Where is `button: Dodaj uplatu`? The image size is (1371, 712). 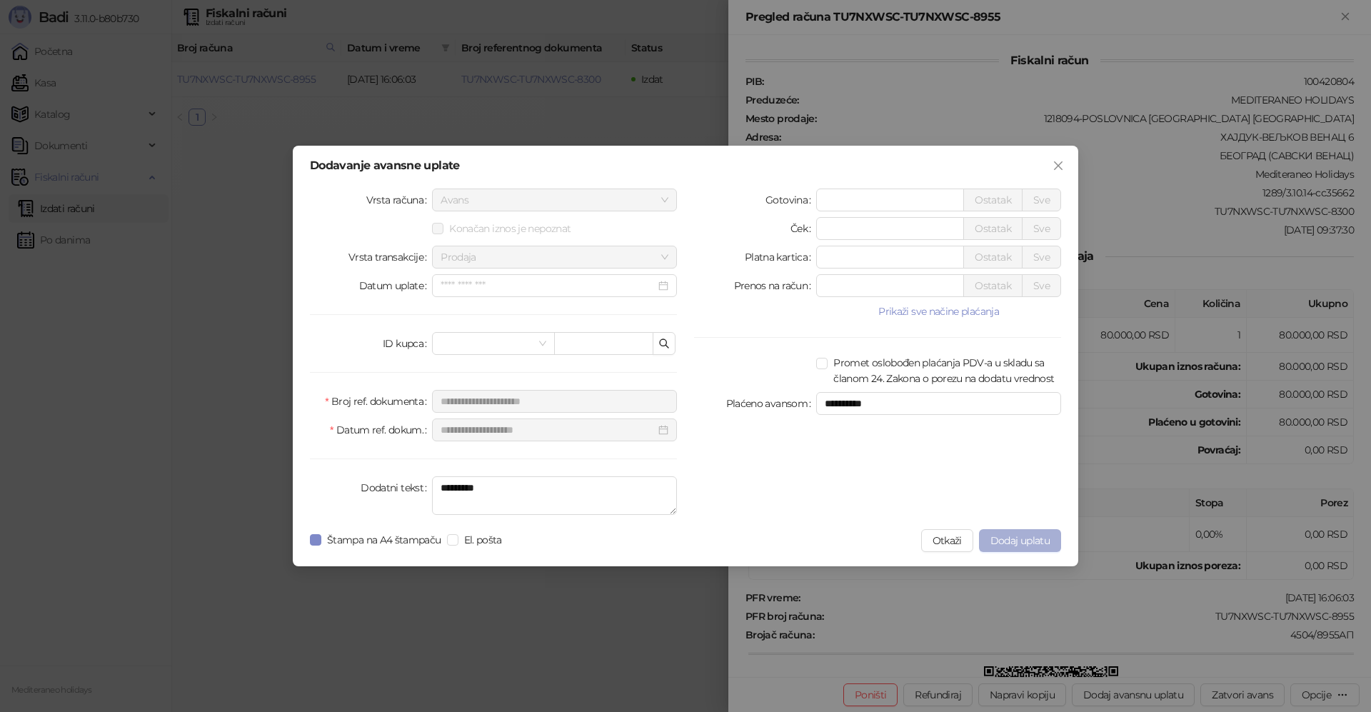
button: Dodaj uplatu is located at coordinates (1020, 541).